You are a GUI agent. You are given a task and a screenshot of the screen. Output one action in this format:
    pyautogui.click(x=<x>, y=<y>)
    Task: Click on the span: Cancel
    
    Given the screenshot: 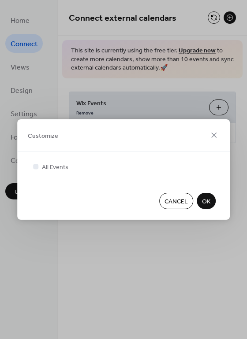 What is the action you would take?
    pyautogui.click(x=176, y=202)
    